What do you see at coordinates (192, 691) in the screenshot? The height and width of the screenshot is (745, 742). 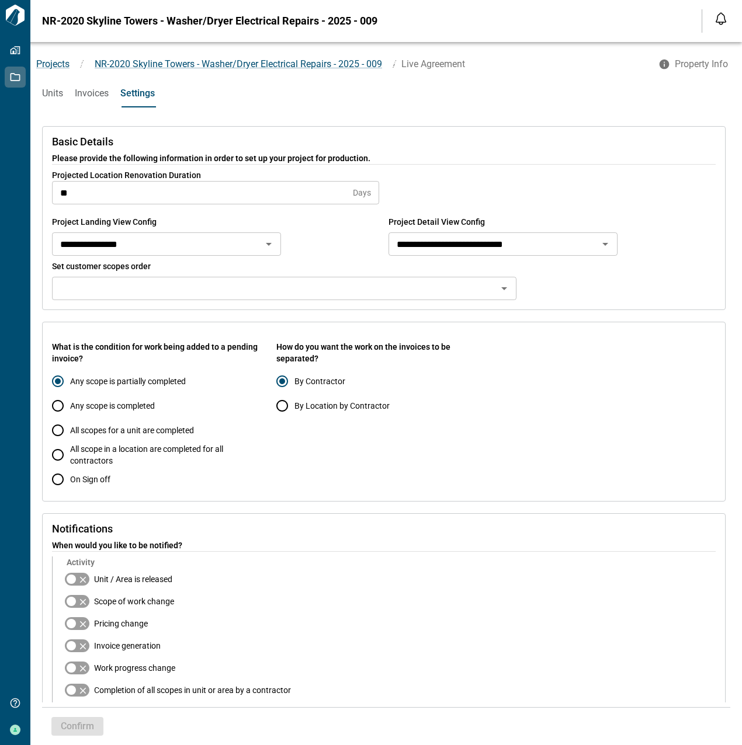 I see `span: Completion of all scopes in unit or area by a contractor` at bounding box center [192, 691].